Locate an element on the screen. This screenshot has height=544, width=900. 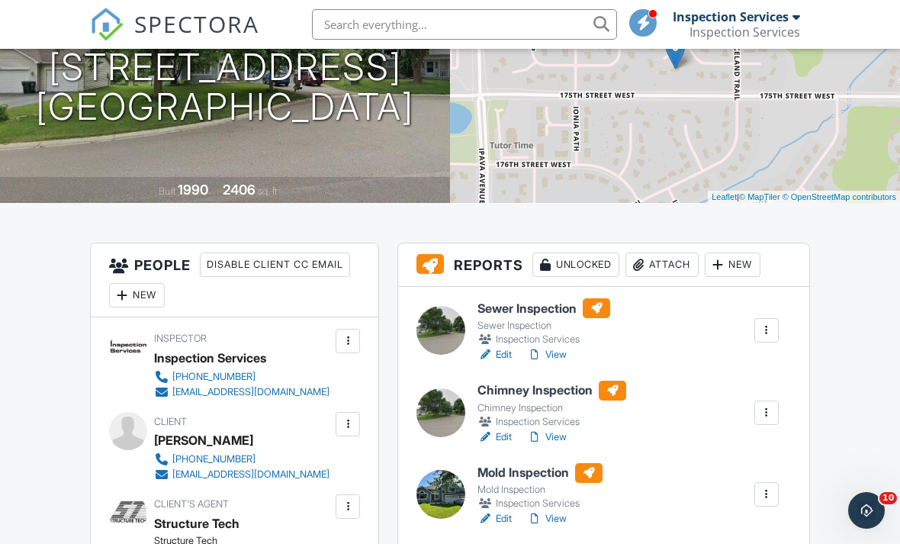
a: Mold Inspection Mold Inspection Inspection Services is located at coordinates (540, 488).